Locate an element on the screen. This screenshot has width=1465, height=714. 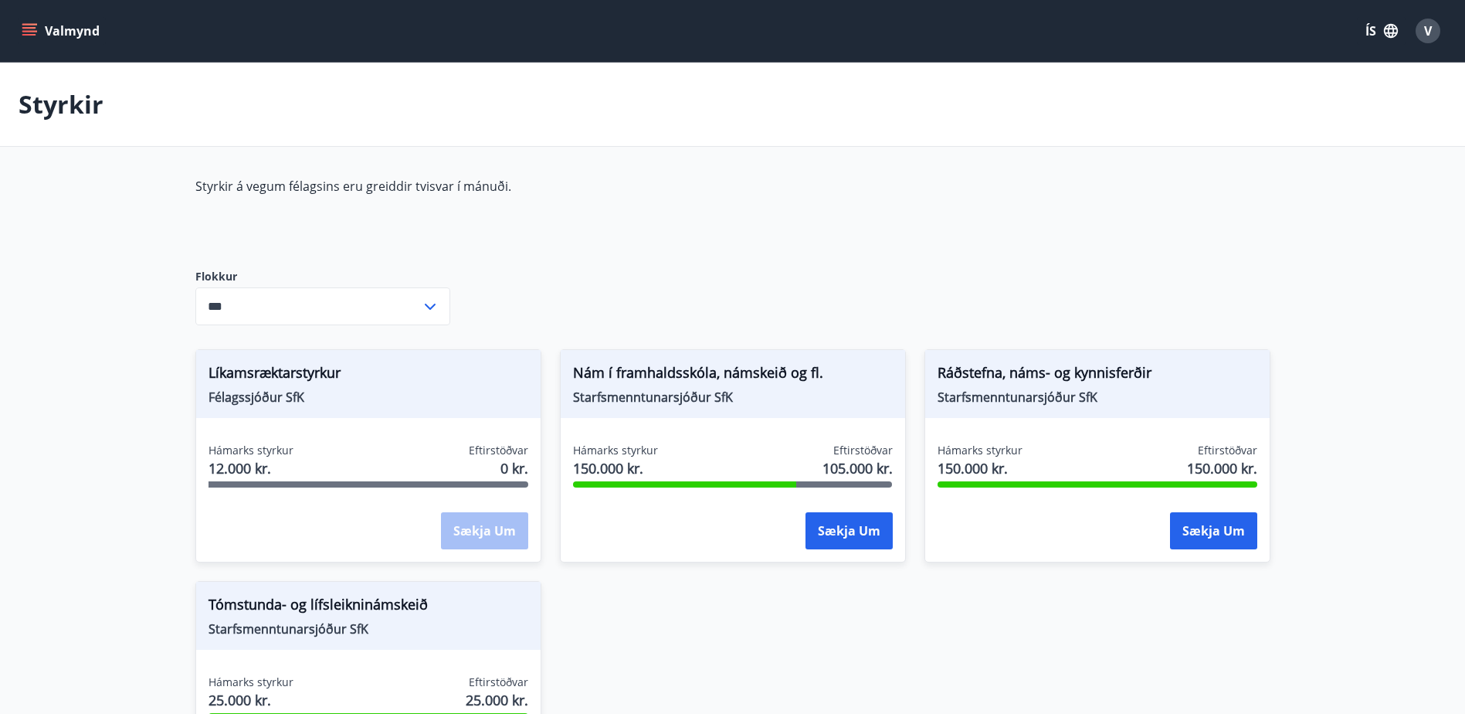
p: Styrkir á vegum félagsins eru greiddir tvisvar í mánuði. is located at coordinates (560, 186).